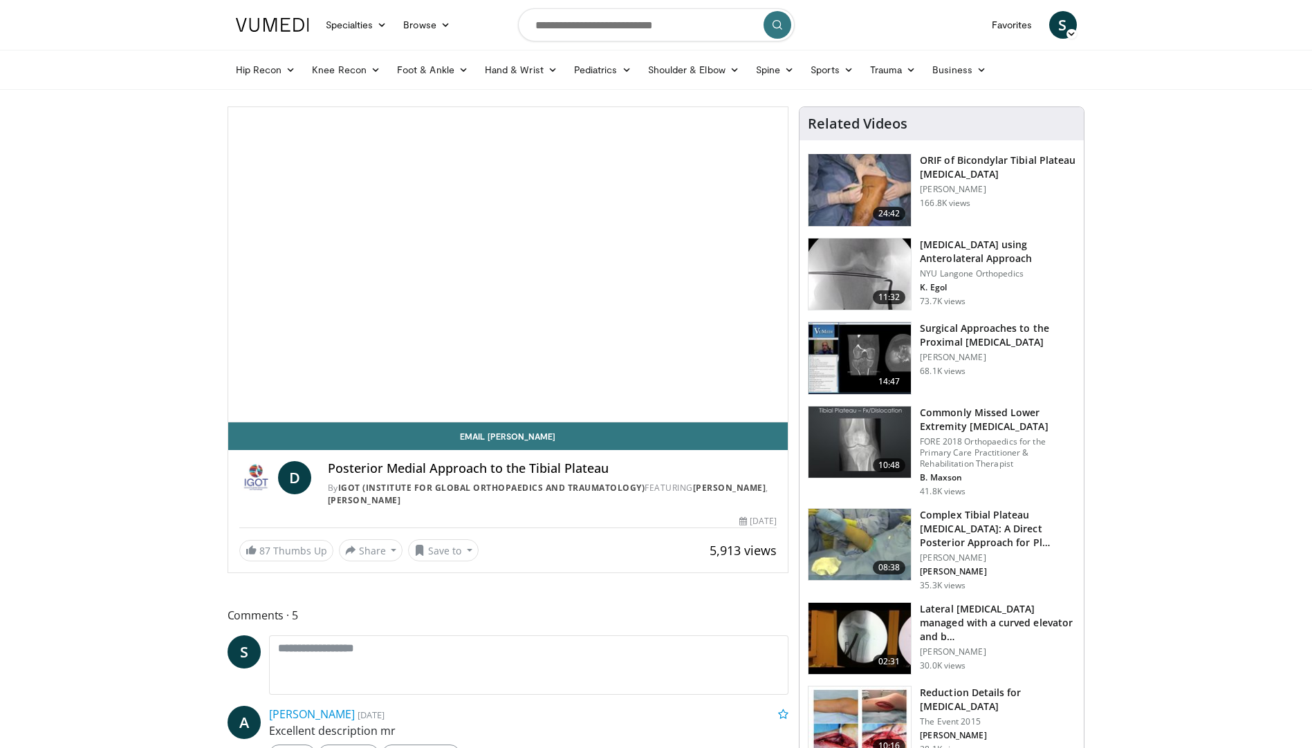 The image size is (1312, 748). Describe the element at coordinates (492, 488) in the screenshot. I see `a: IGOT (Institute for Global Orthopaedics and Traumatology)` at that location.